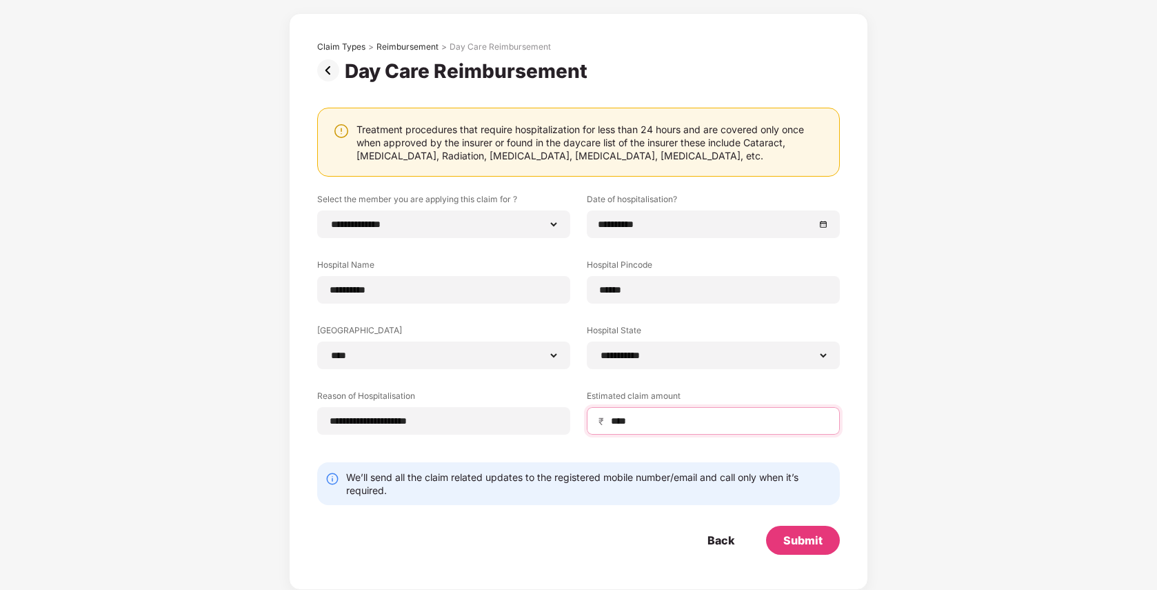  I want to click on label: Date of hospitalisation?, so click(713, 201).